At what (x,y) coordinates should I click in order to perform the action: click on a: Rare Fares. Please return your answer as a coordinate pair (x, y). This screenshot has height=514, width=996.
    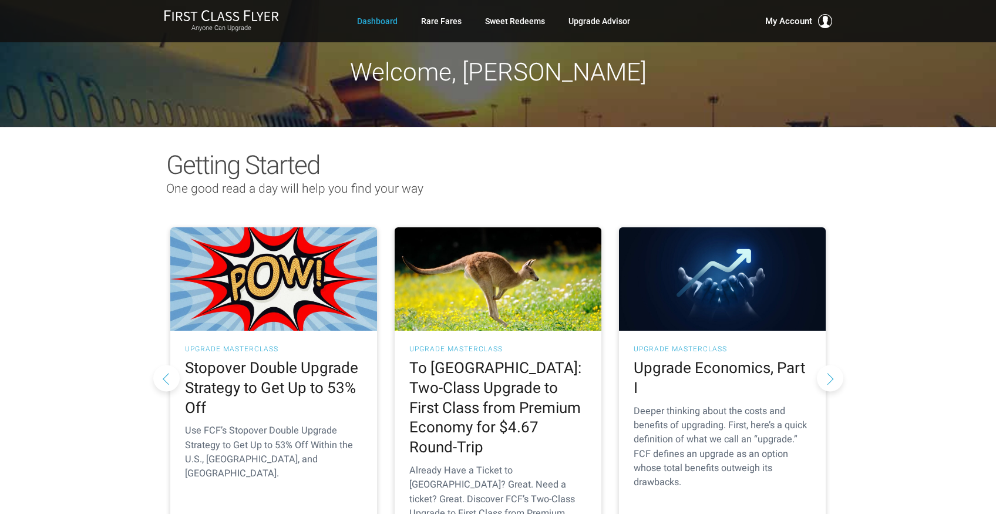
    Looking at the image, I should click on (441, 21).